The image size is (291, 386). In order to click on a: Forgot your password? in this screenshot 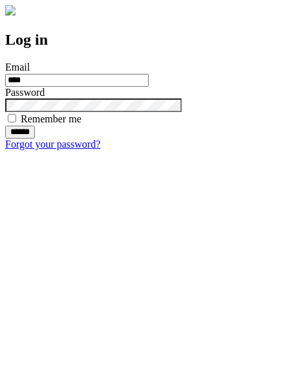, I will do `click(52, 144)`.